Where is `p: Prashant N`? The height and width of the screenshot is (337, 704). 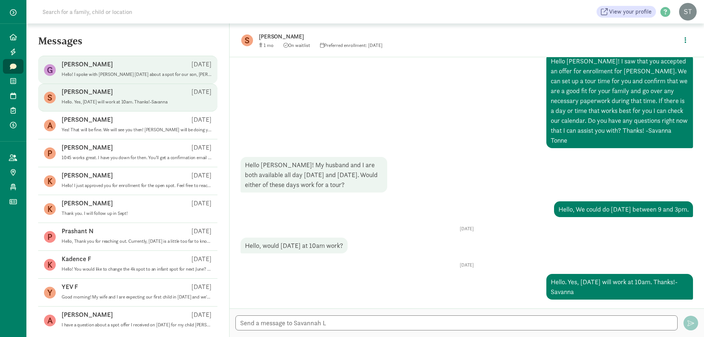
p: Prashant N is located at coordinates (77, 231).